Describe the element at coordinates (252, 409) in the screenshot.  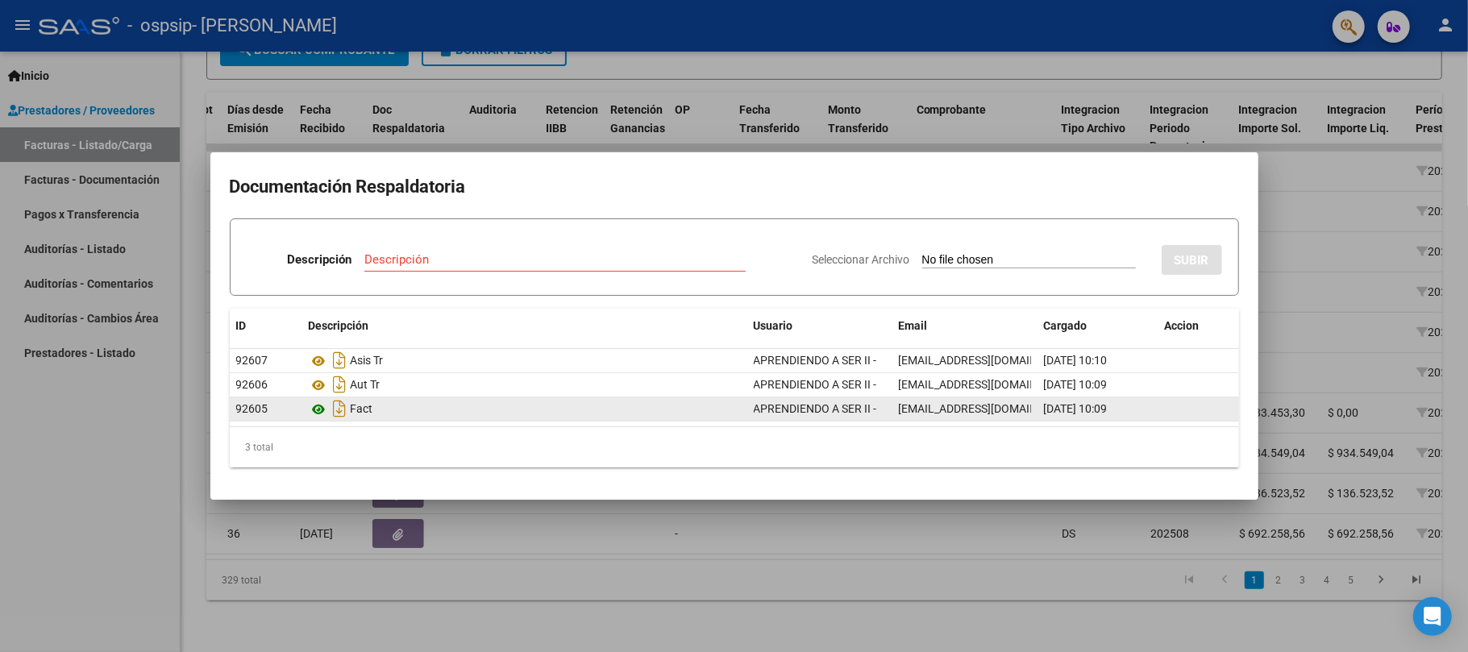
I see `span: 92605` at that location.